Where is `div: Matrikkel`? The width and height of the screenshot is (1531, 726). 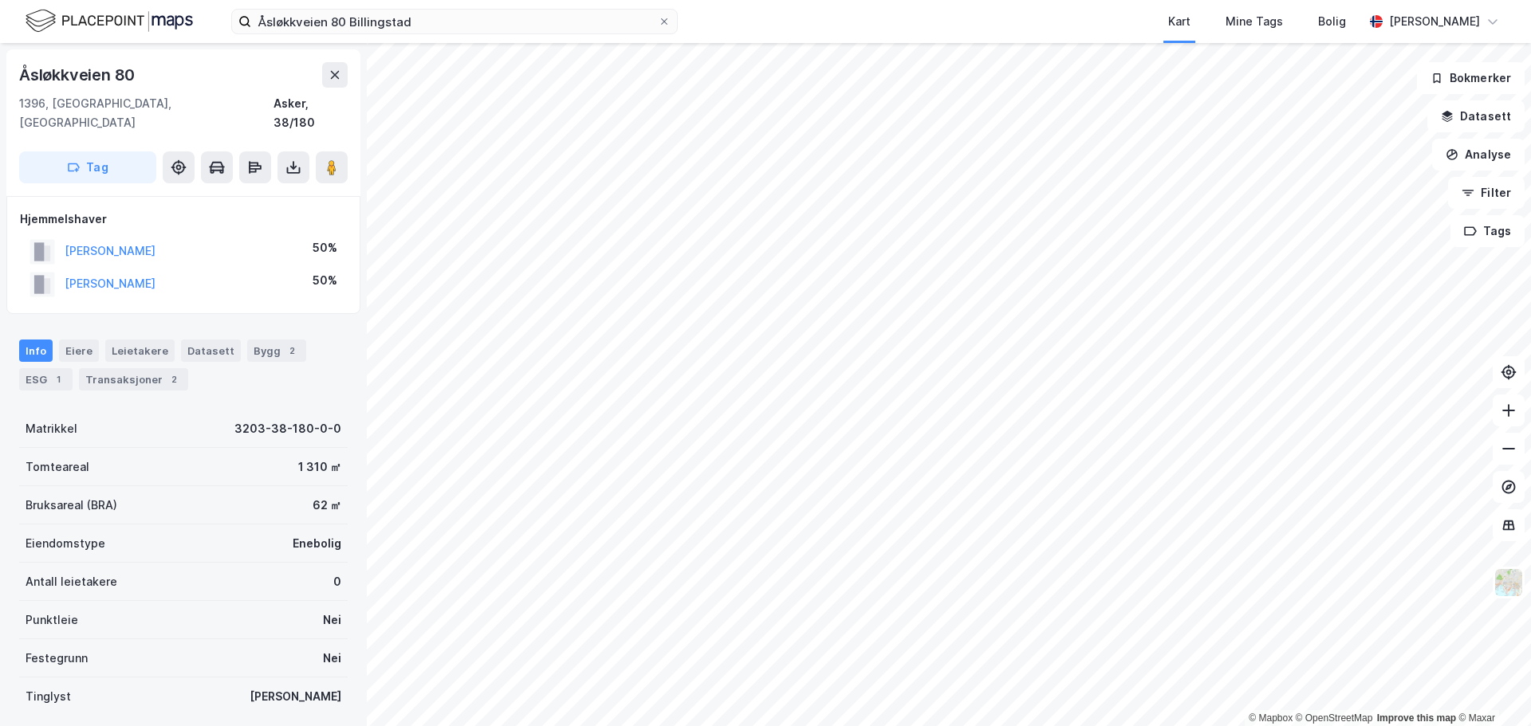 div: Matrikkel is located at coordinates (51, 429).